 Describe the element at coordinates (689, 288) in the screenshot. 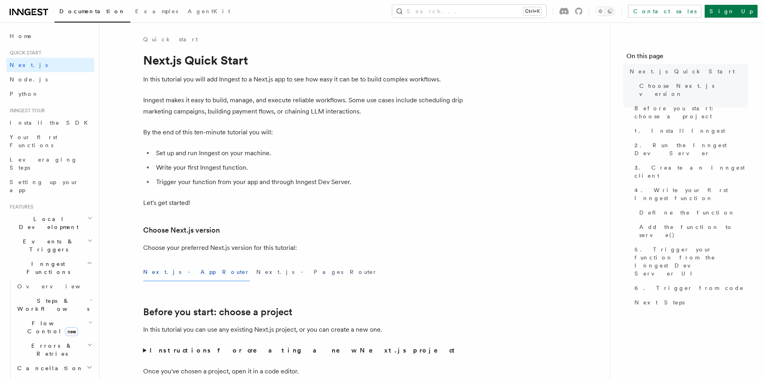

I see `span: 6. Trigger from code` at that location.